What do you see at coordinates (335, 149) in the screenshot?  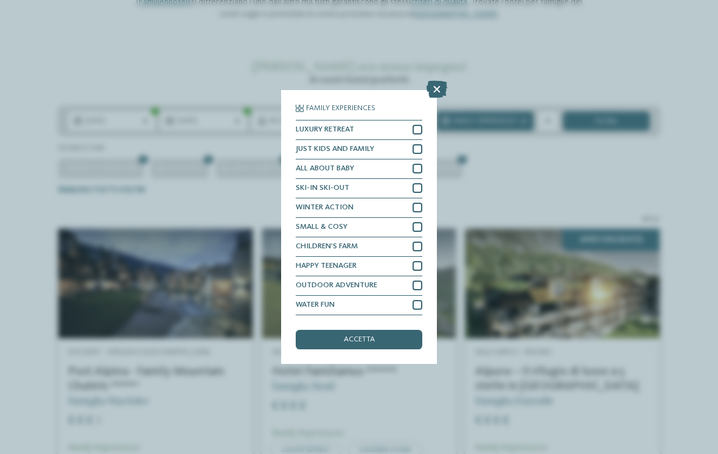 I see `span: JUST KIDS AND FAMILY` at bounding box center [335, 149].